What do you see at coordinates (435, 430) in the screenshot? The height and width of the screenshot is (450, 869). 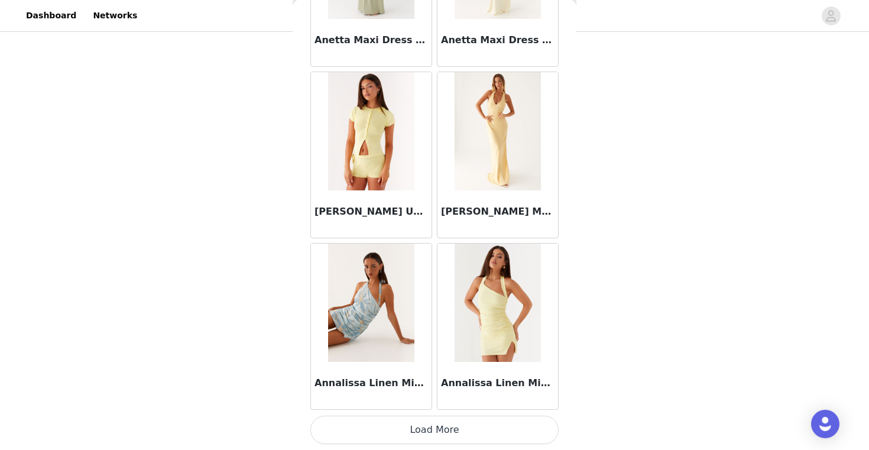 I see `button: Load More` at bounding box center [435, 430].